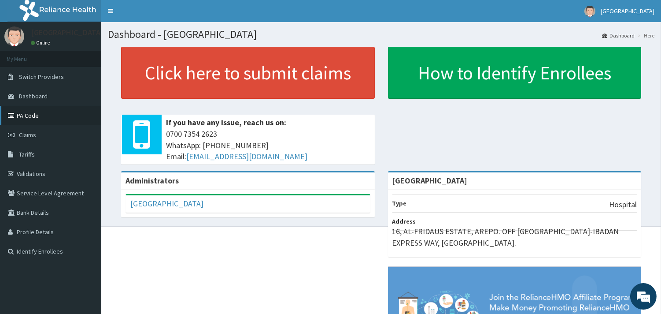 This screenshot has height=314, width=661. What do you see at coordinates (400, 203) in the screenshot?
I see `b: Type` at bounding box center [400, 203].